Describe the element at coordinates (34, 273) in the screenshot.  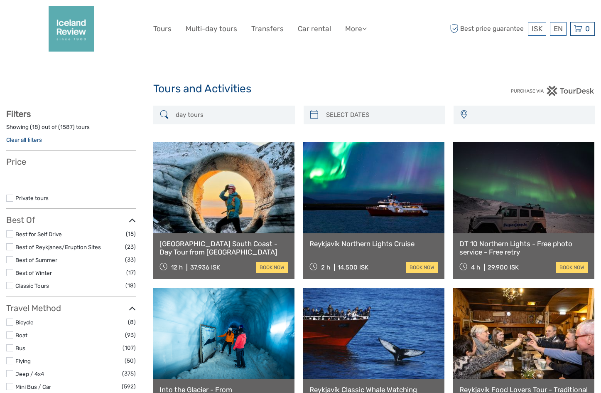
I see `a: Best of Winter` at that location.